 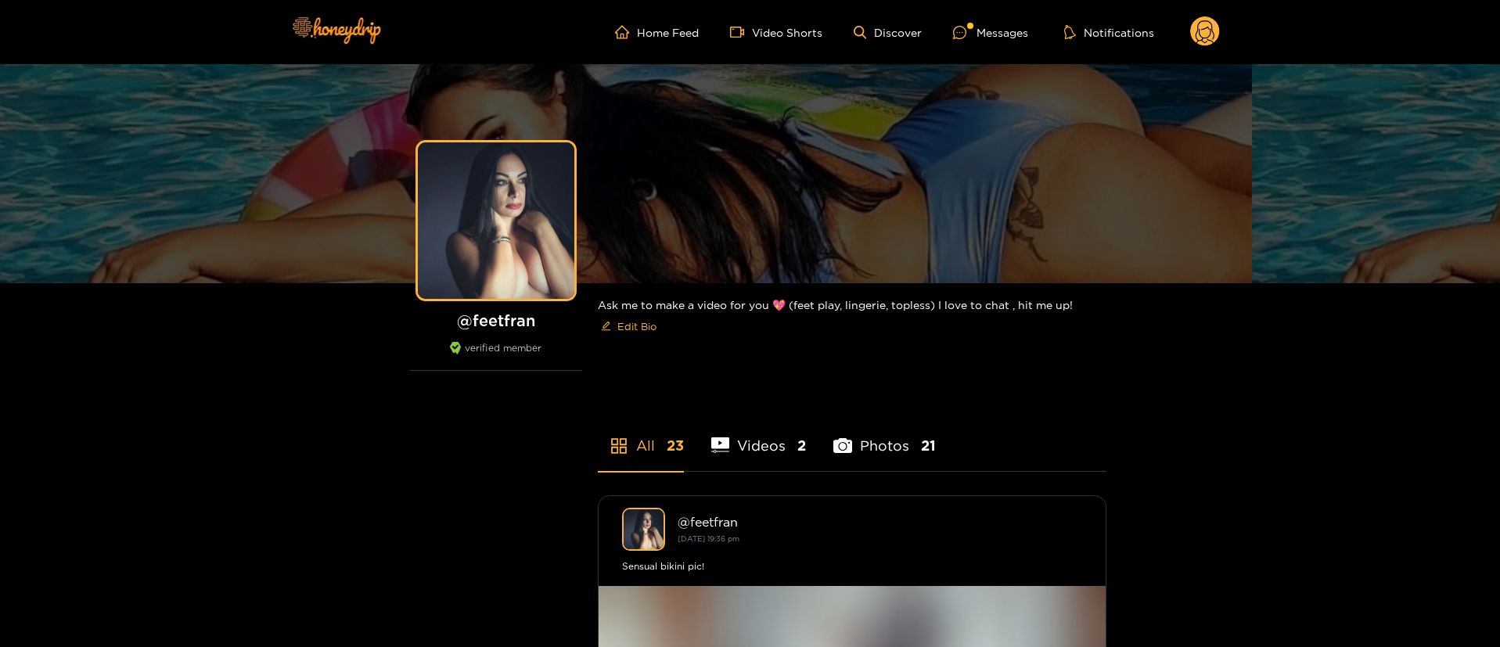 What do you see at coordinates (643, 529) in the screenshot?
I see `img: feetfran` at bounding box center [643, 529].